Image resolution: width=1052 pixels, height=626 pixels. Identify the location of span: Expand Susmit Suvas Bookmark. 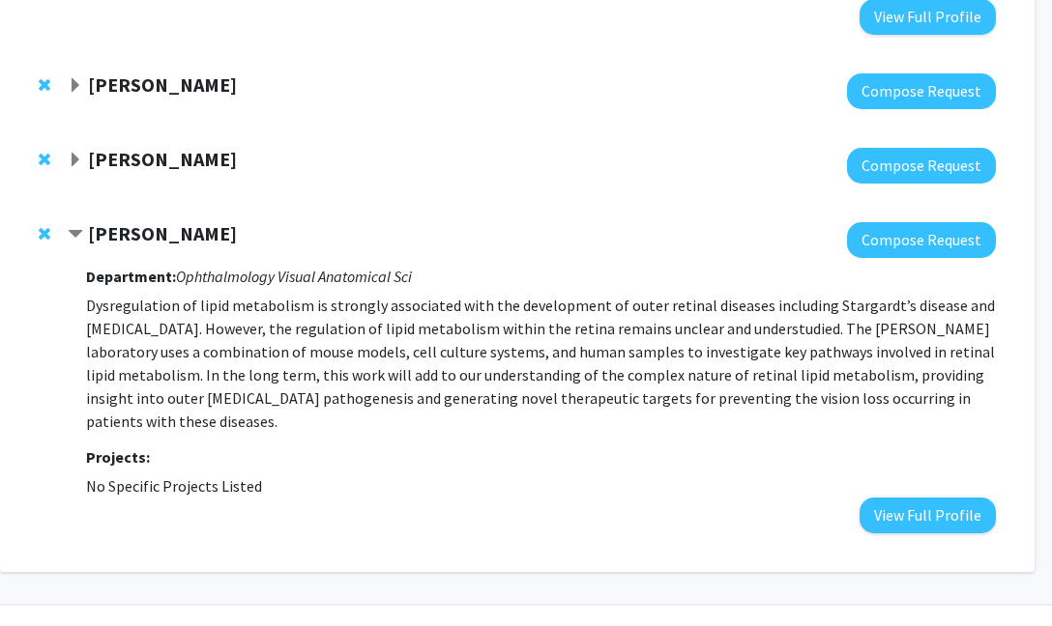
(75, 160).